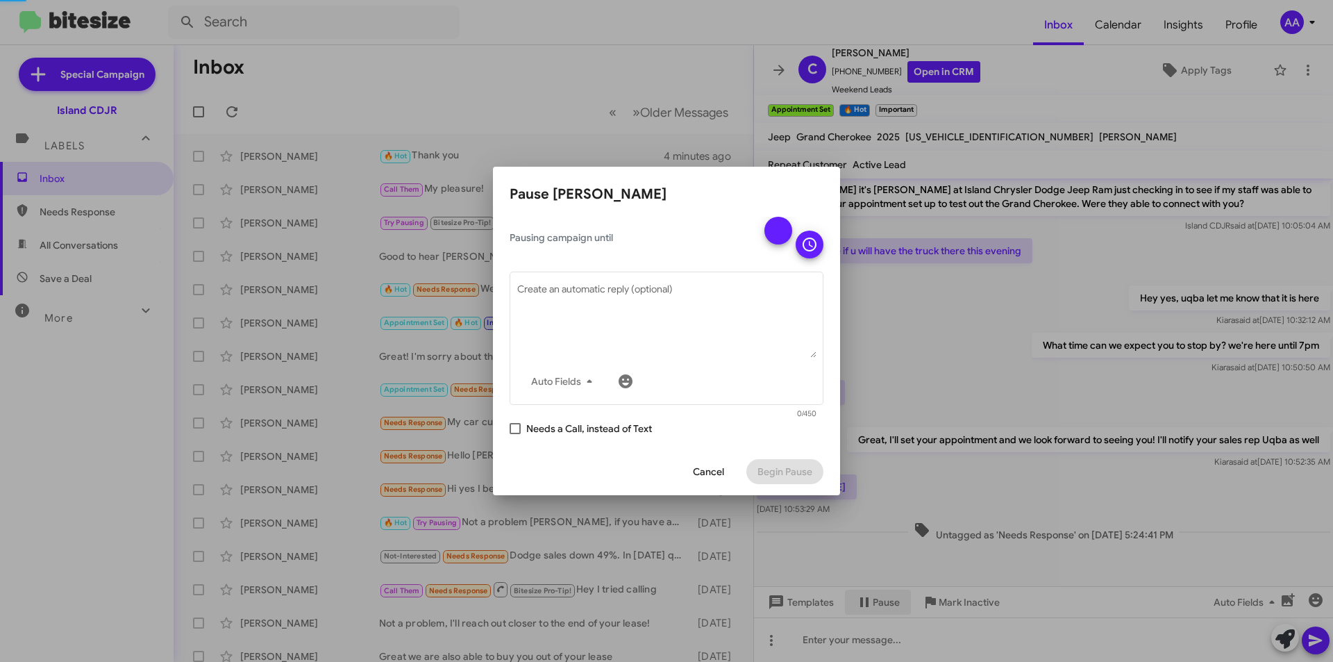 This screenshot has height=662, width=1333. Describe the element at coordinates (708, 471) in the screenshot. I see `span: Cancel` at that location.